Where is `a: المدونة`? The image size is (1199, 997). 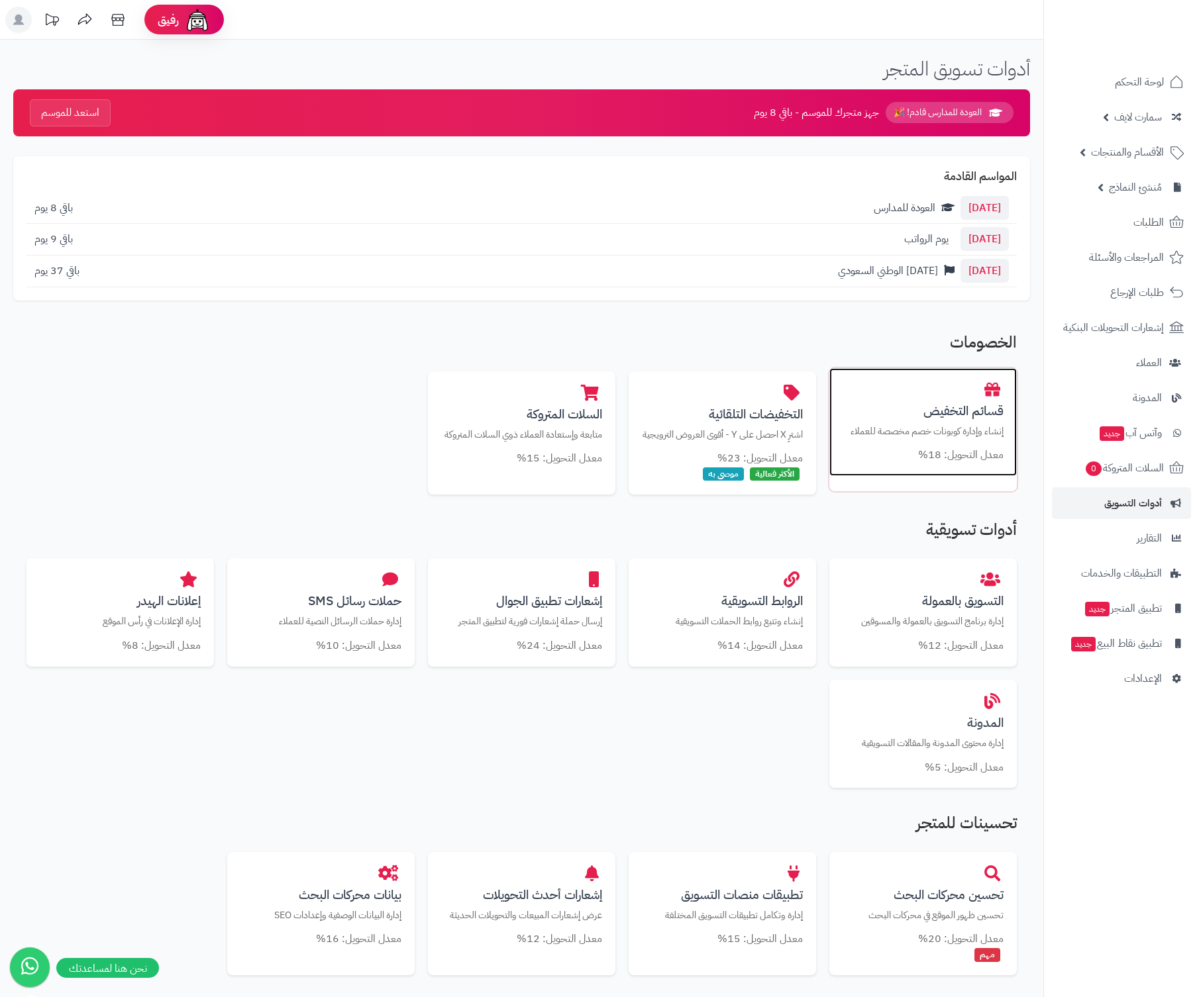 a: المدونة is located at coordinates (1121, 398).